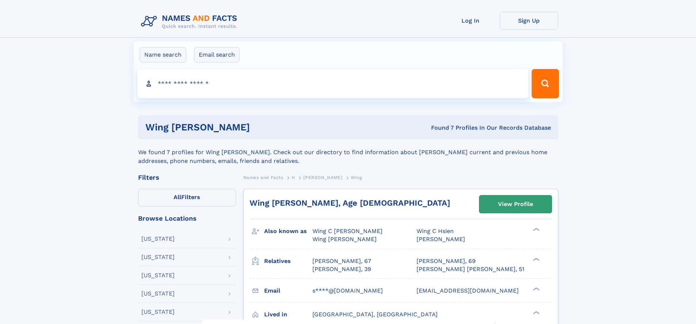 The height and width of the screenshot is (324, 696). What do you see at coordinates (293, 177) in the screenshot?
I see `span: H` at bounding box center [293, 177].